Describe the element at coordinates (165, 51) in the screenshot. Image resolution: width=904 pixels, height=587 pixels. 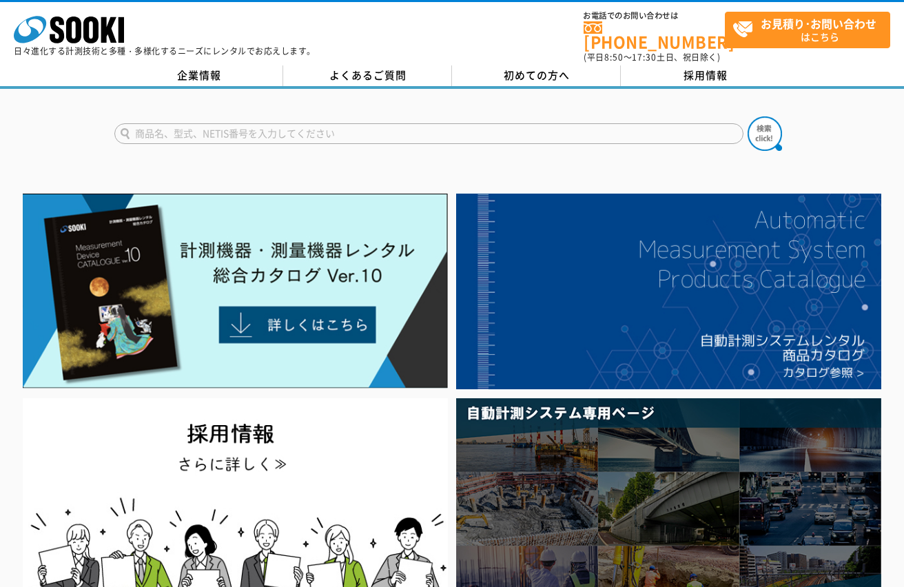
I see `p: 日々進化する計測技術と多種・多様化するニーズにレンタルでお応えします。` at that location.